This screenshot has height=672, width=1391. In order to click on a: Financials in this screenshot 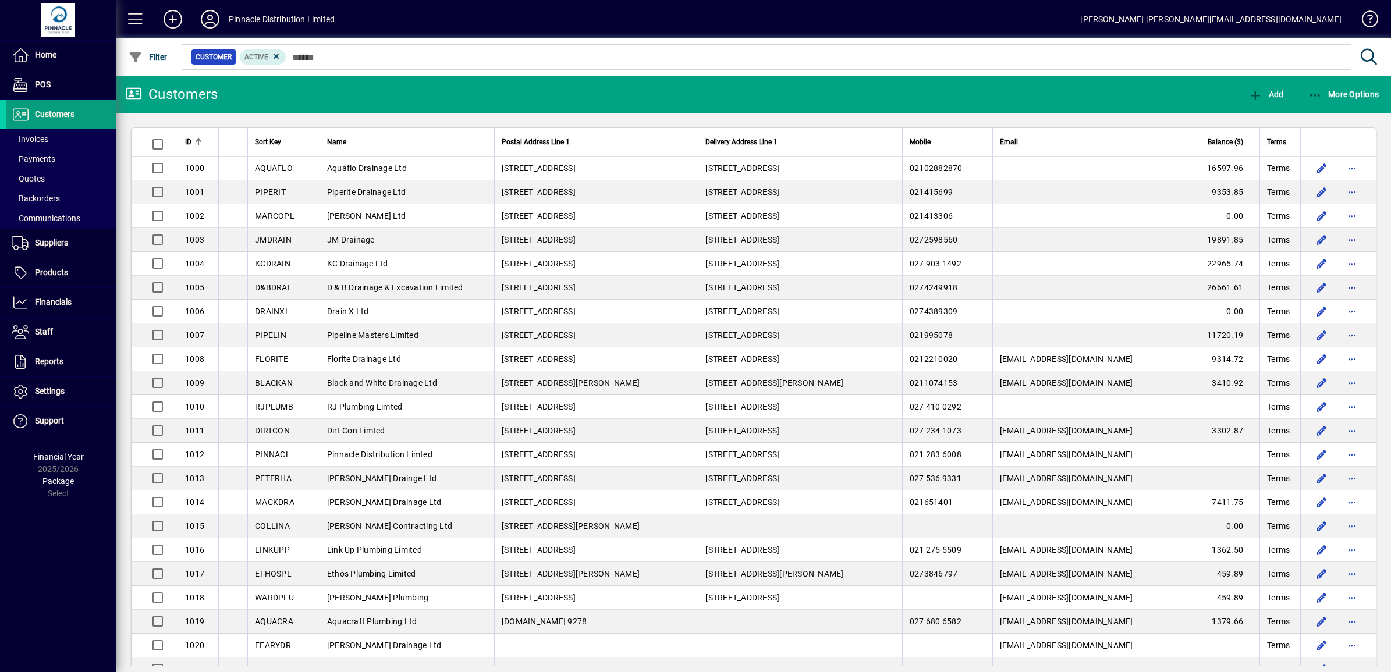, I will do `click(61, 303)`.